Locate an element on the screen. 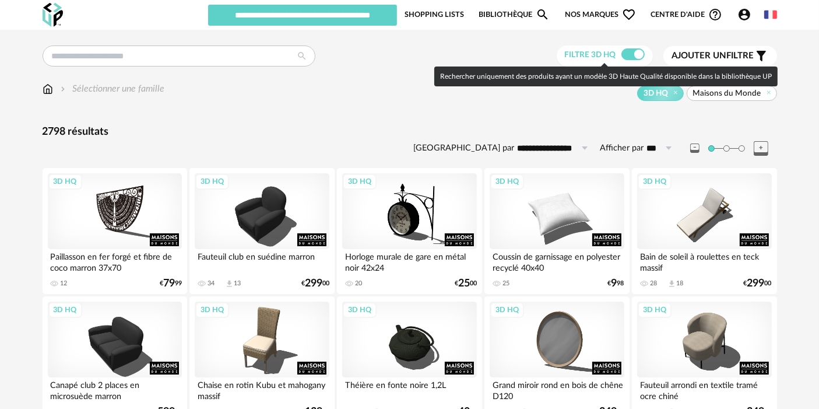  div: Canapé club 2 places en microsuède marron is located at coordinates (115, 389).